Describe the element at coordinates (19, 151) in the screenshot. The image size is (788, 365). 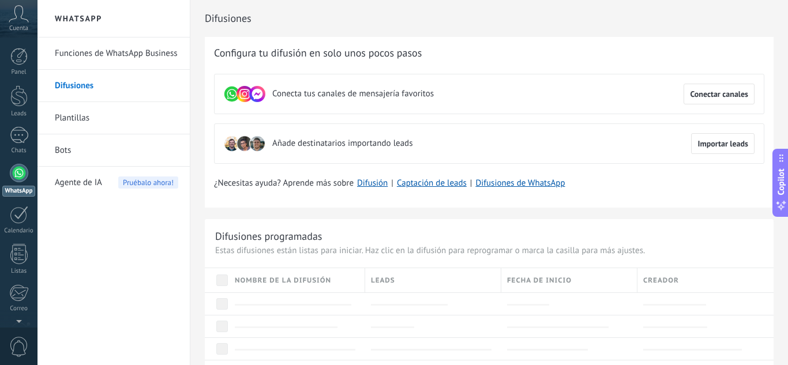
I see `div: Chats` at that location.